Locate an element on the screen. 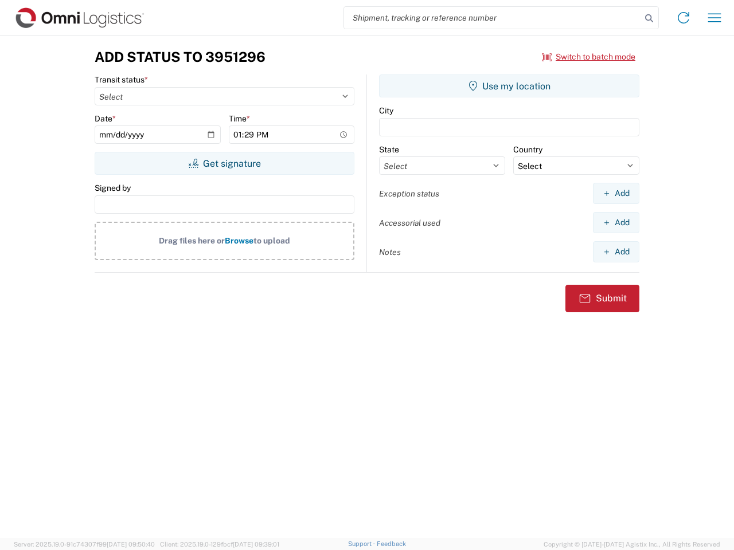 Image resolution: width=734 pixels, height=550 pixels. label: State is located at coordinates (389, 150).